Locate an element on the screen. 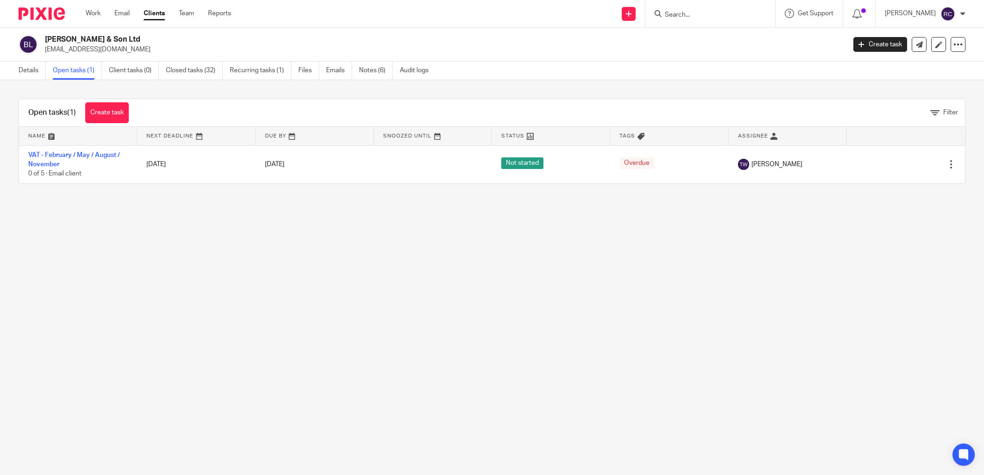 This screenshot has height=475, width=984. a: Clients is located at coordinates (154, 13).